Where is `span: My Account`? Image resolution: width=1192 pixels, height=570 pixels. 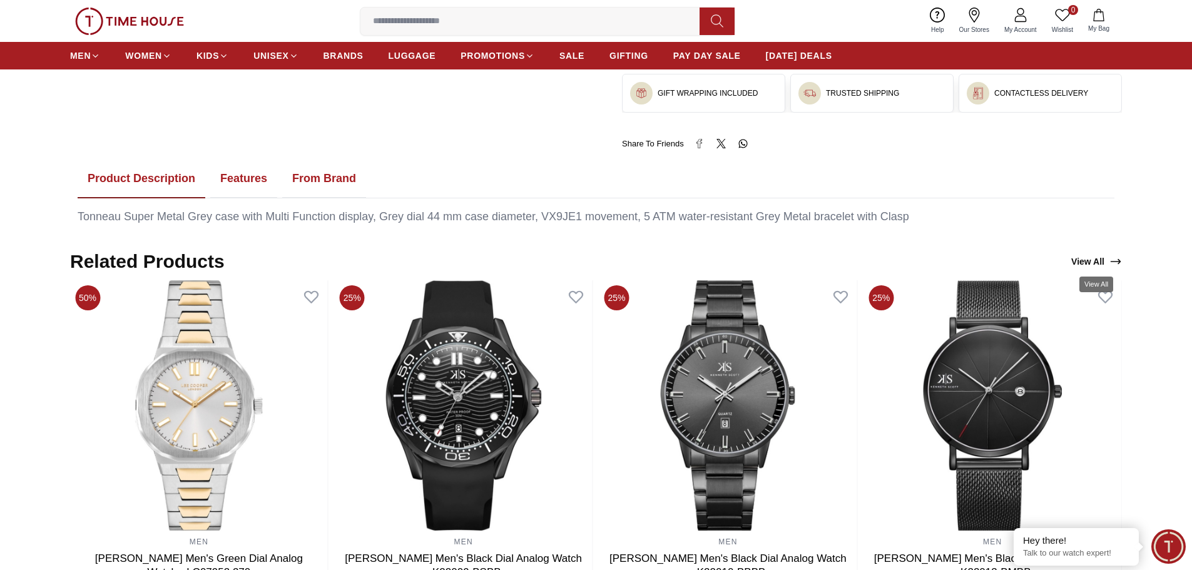
span: My Account is located at coordinates (1020, 29).